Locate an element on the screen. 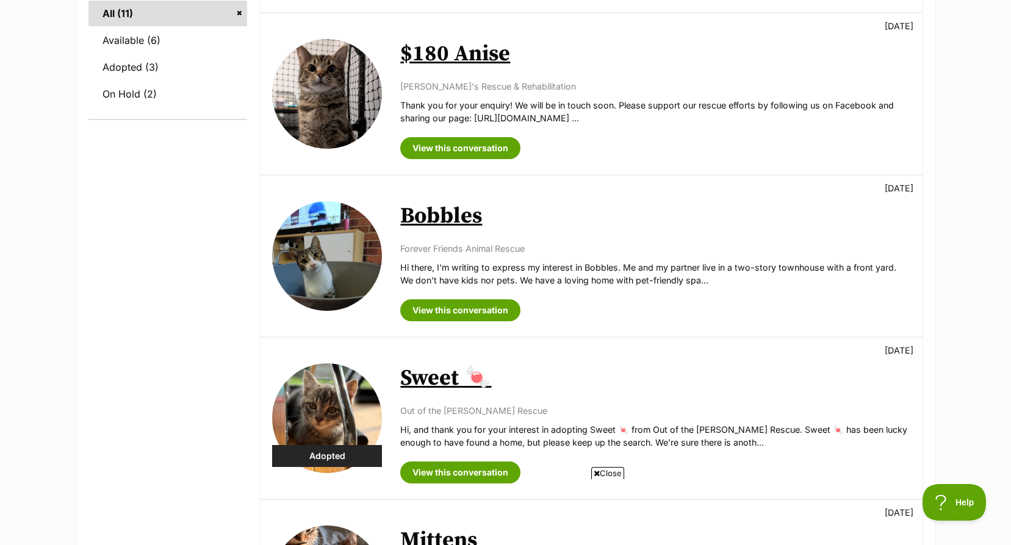 This screenshot has width=1011, height=545. p: Forever Friends Animal Rescue is located at coordinates (654, 248).